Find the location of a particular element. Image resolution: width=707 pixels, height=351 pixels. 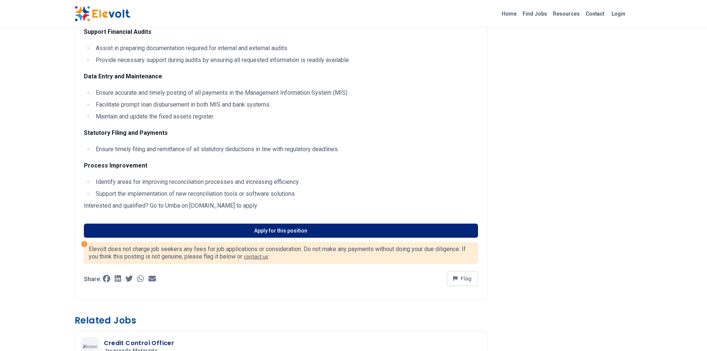

li: Facilitate prompt loan disbursement in both MIS and bank systems. is located at coordinates (286, 105).